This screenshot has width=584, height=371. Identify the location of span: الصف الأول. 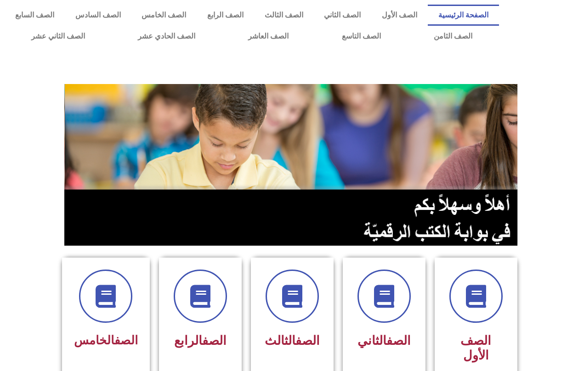
(475, 348).